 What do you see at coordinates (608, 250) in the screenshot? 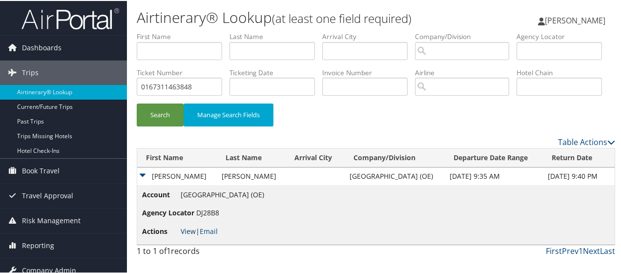
I see `a: Last` at bounding box center [608, 250].